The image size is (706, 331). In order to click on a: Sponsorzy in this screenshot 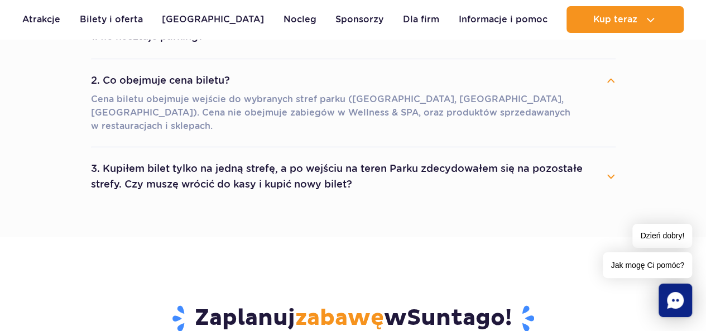, I will do `click(359, 20)`.